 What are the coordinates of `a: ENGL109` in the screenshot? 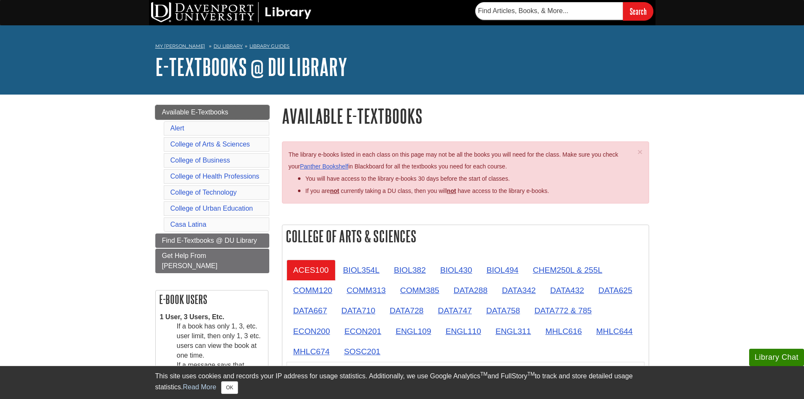 It's located at (413, 331).